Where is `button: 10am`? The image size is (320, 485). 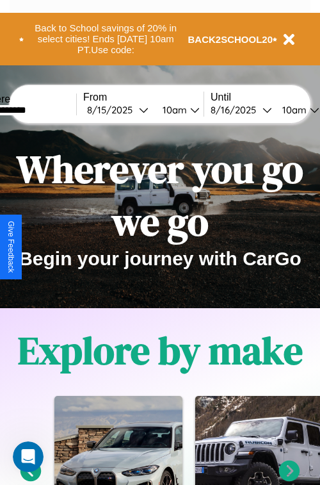 button: 10am is located at coordinates (178, 109).